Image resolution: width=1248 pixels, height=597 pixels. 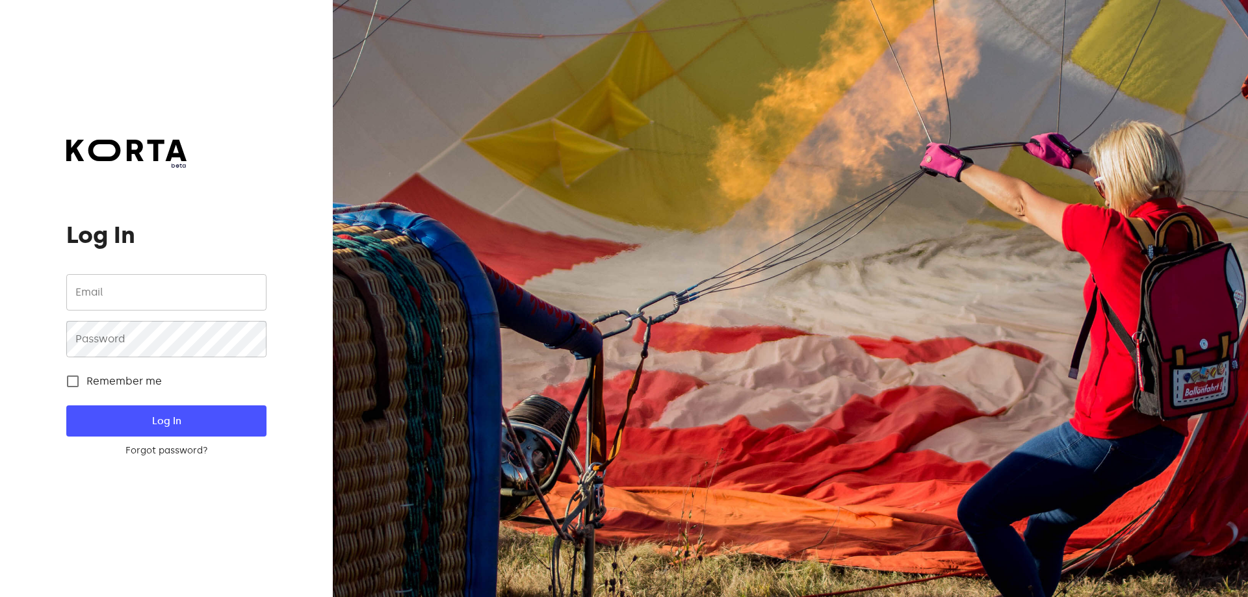 I want to click on button: Log In, so click(x=166, y=421).